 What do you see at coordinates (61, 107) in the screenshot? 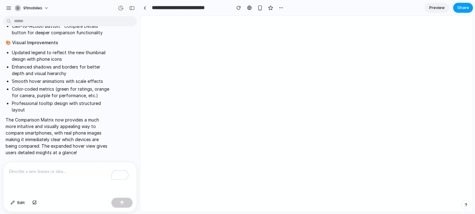
I see `li: Professional tooltip design with structured layout` at bounding box center [61, 107].